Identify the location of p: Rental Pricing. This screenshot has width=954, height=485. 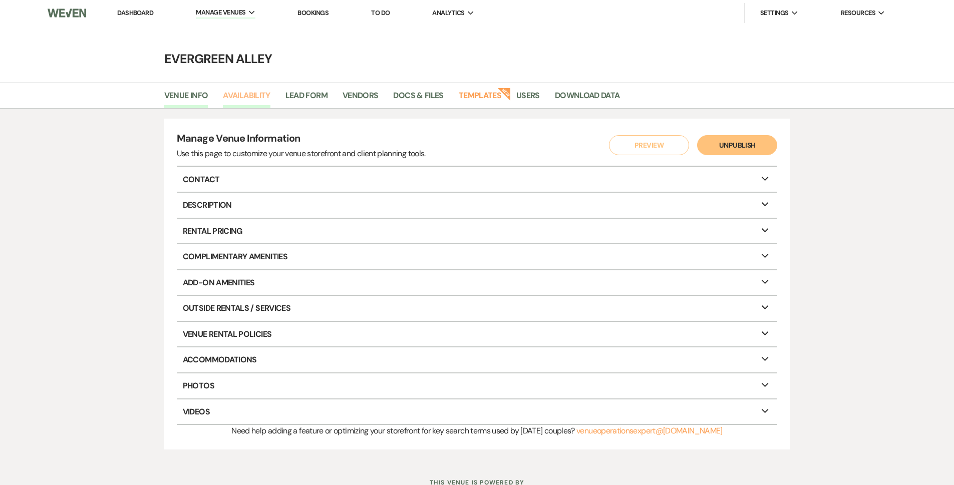
(477, 231).